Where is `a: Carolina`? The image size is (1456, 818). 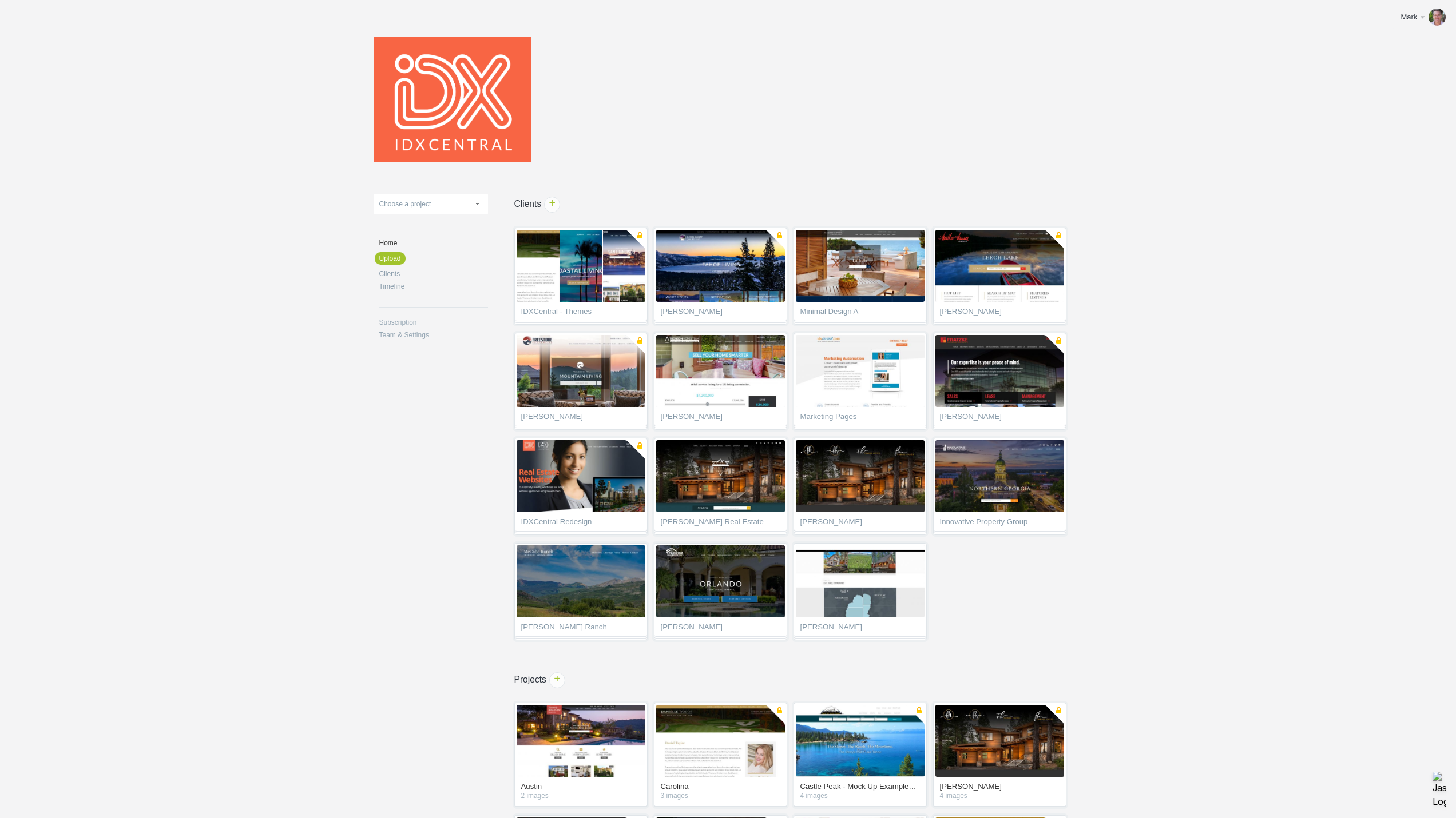
a: Carolina is located at coordinates (720, 788).